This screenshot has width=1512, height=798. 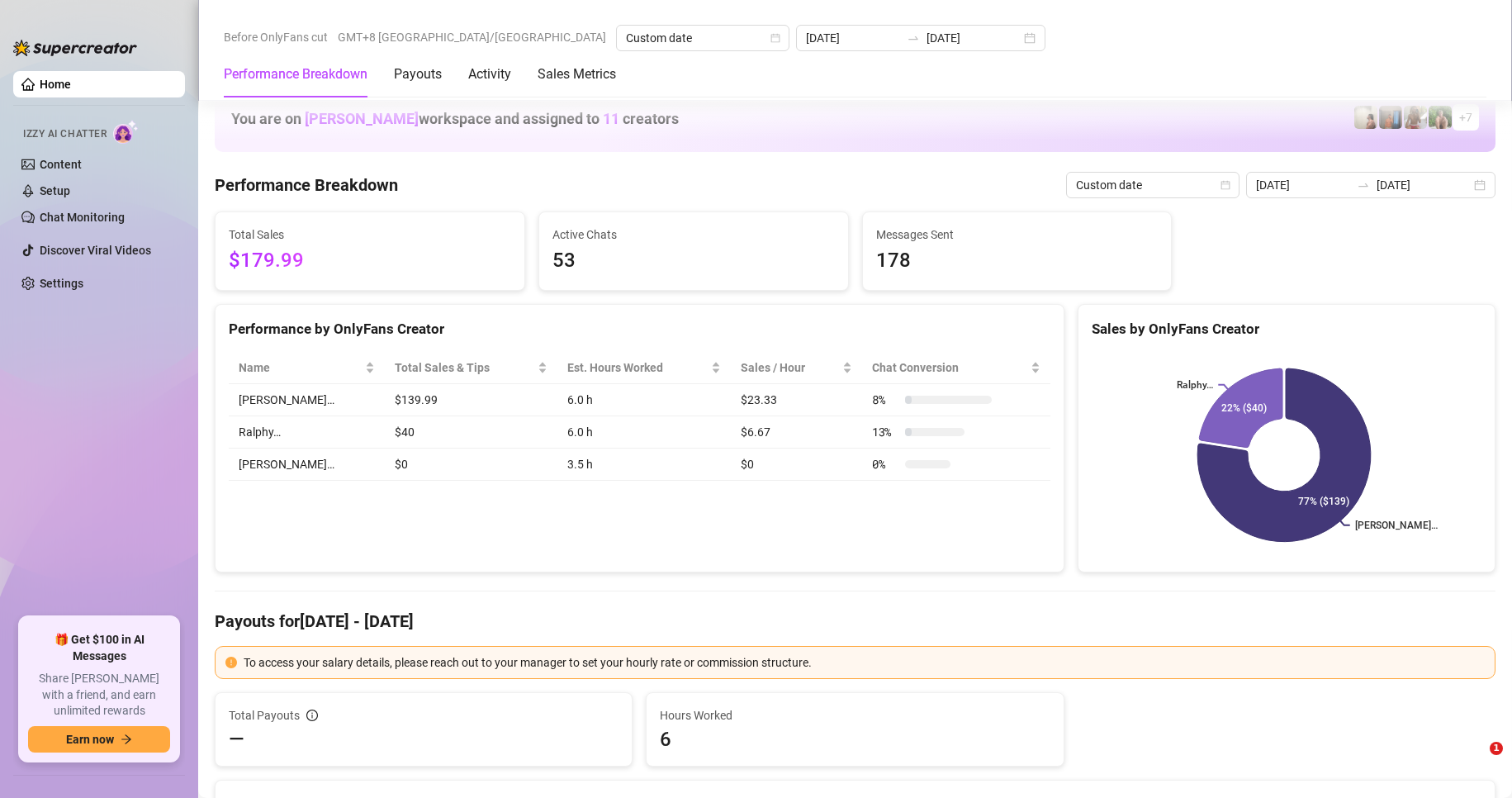 What do you see at coordinates (1466, 117) in the screenshot?
I see `span: + 7` at bounding box center [1466, 117].